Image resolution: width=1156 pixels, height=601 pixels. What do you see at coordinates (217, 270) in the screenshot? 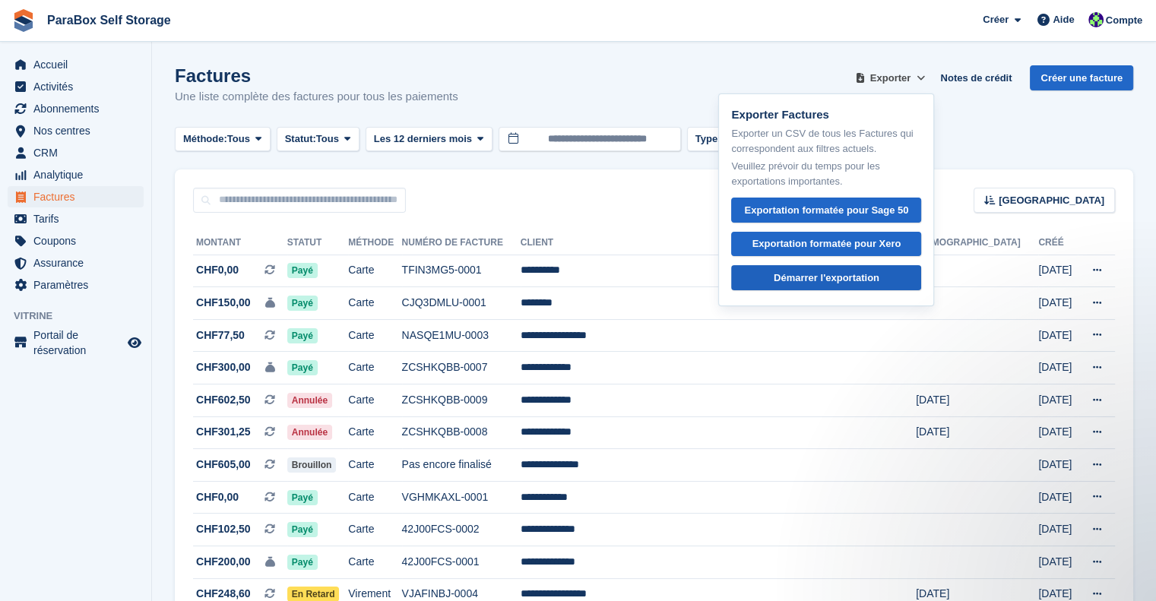
I see `span: CHF0,00` at bounding box center [217, 270].